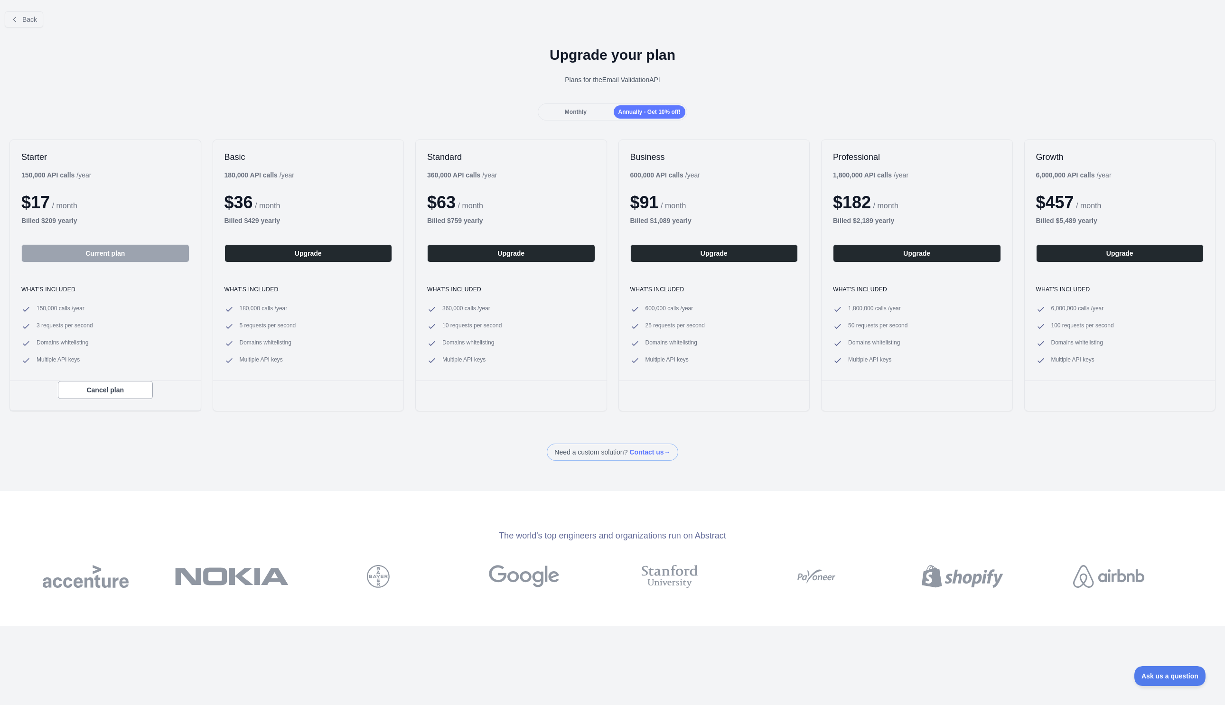 This screenshot has width=1225, height=705. Describe the element at coordinates (511, 157) in the screenshot. I see `h2: Standard` at that location.